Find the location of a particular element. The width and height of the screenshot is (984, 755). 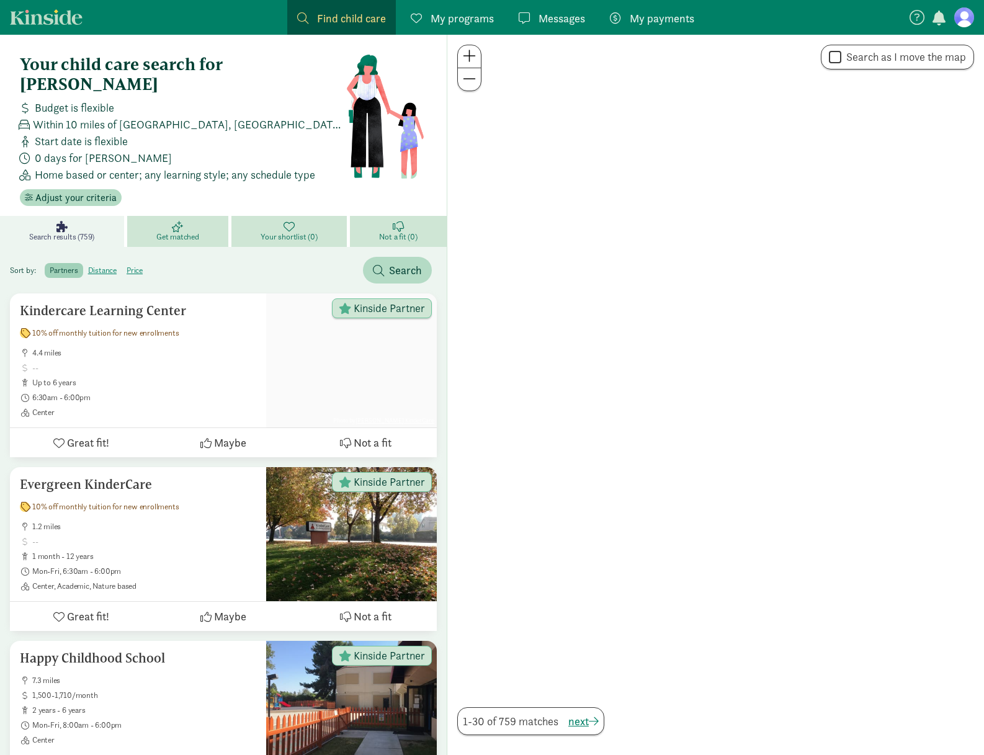

span: Find child care is located at coordinates (351, 18).